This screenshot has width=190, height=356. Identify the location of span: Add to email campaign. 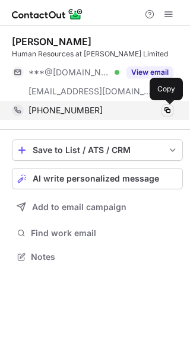
(79, 207).